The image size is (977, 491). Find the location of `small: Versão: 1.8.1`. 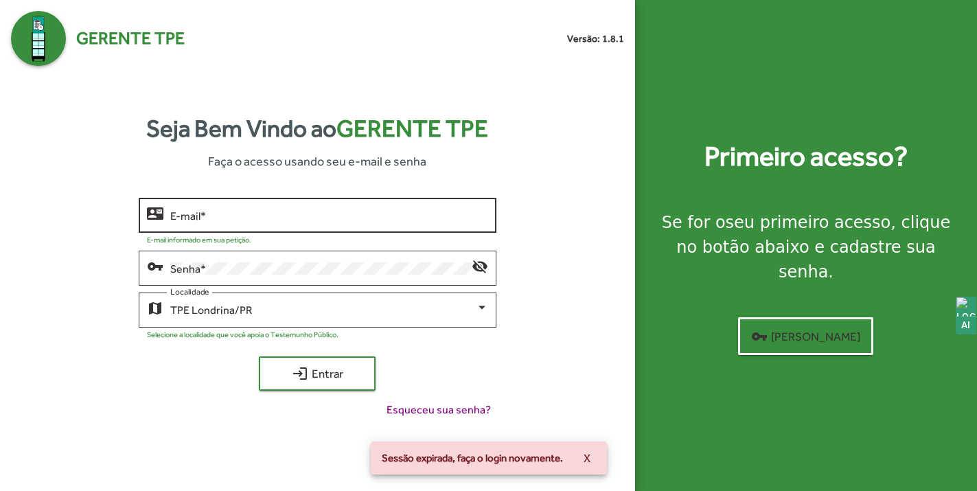

small: Versão: 1.8.1 is located at coordinates (595, 38).